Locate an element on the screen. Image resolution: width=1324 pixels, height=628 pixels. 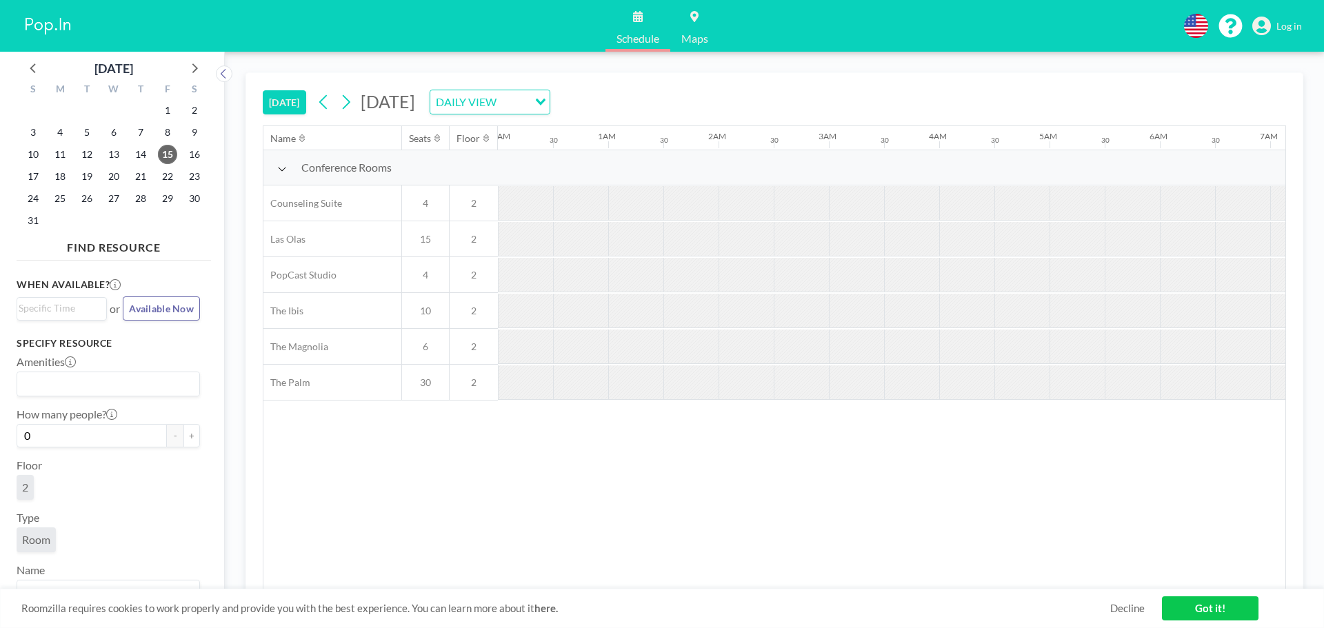
span: 6 is located at coordinates (426, 347).